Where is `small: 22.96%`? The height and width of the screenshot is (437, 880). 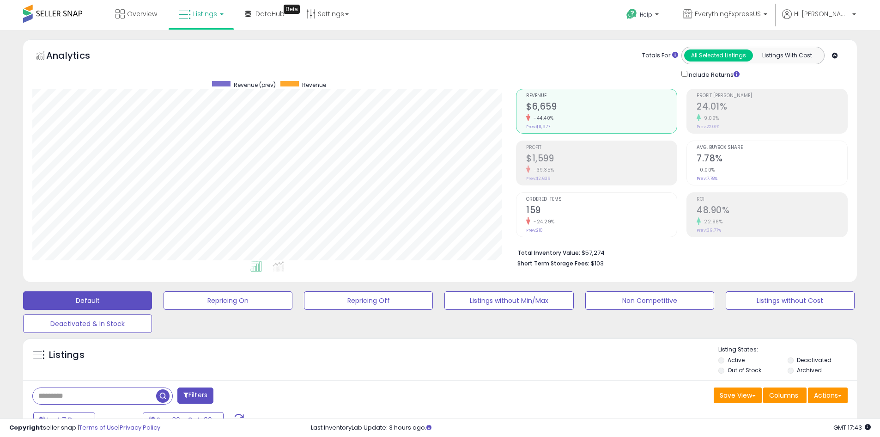 small: 22.96% is located at coordinates (712, 221).